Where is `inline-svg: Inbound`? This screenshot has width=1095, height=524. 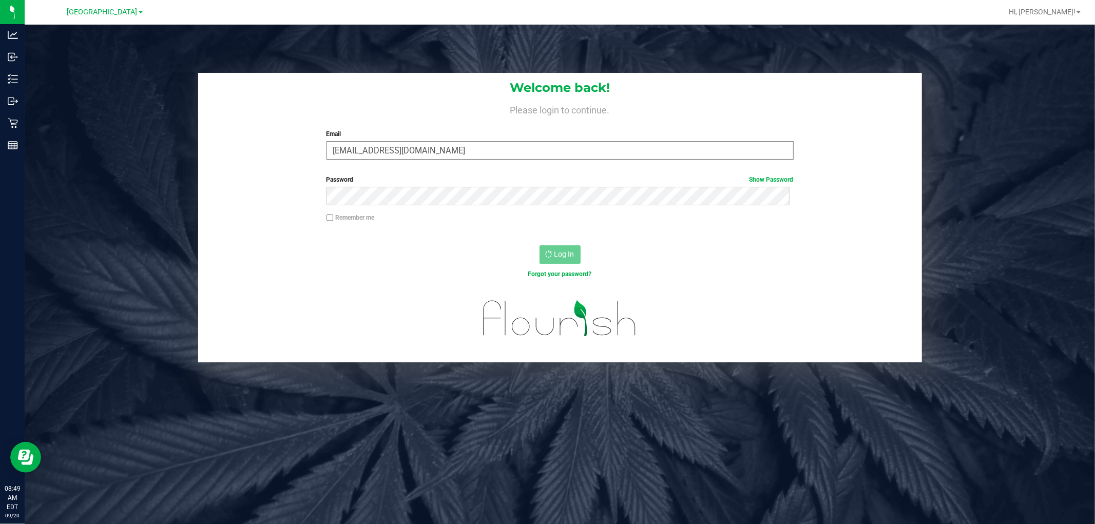
inline-svg: Inbound is located at coordinates (13, 57).